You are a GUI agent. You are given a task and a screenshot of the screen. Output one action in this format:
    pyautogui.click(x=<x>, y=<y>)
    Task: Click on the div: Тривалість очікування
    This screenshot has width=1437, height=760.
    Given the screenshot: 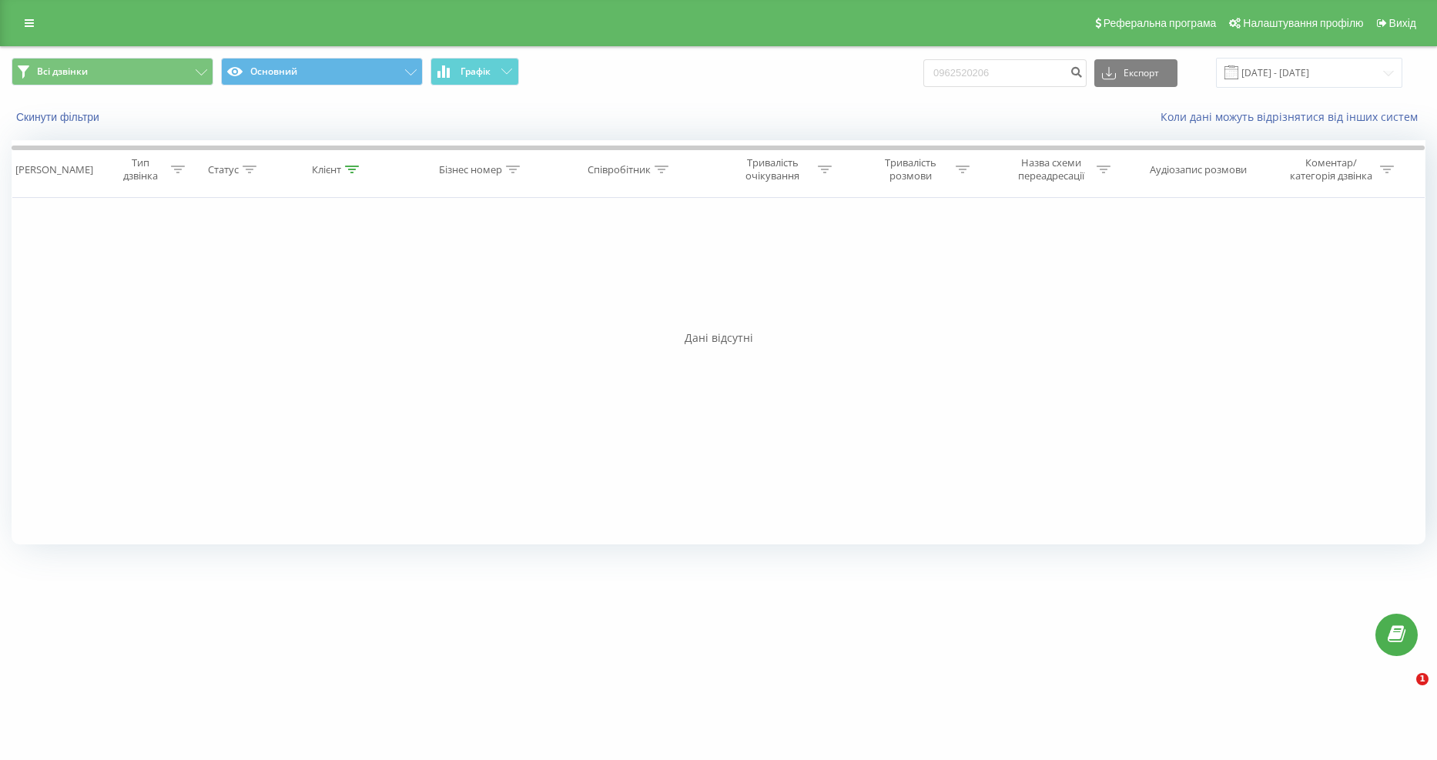 What is the action you would take?
    pyautogui.click(x=772, y=169)
    